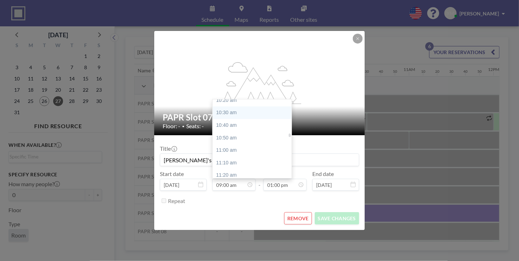 The height and width of the screenshot is (261, 519). I want to click on label: Start date, so click(172, 174).